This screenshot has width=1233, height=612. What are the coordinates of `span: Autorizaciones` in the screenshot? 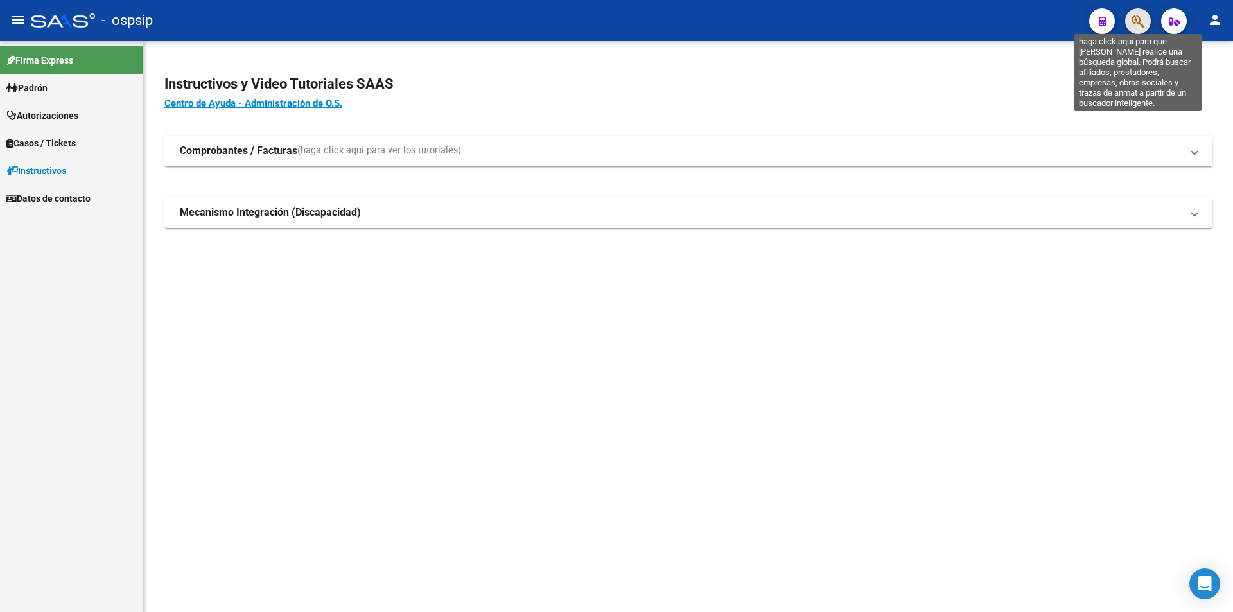 It's located at (42, 116).